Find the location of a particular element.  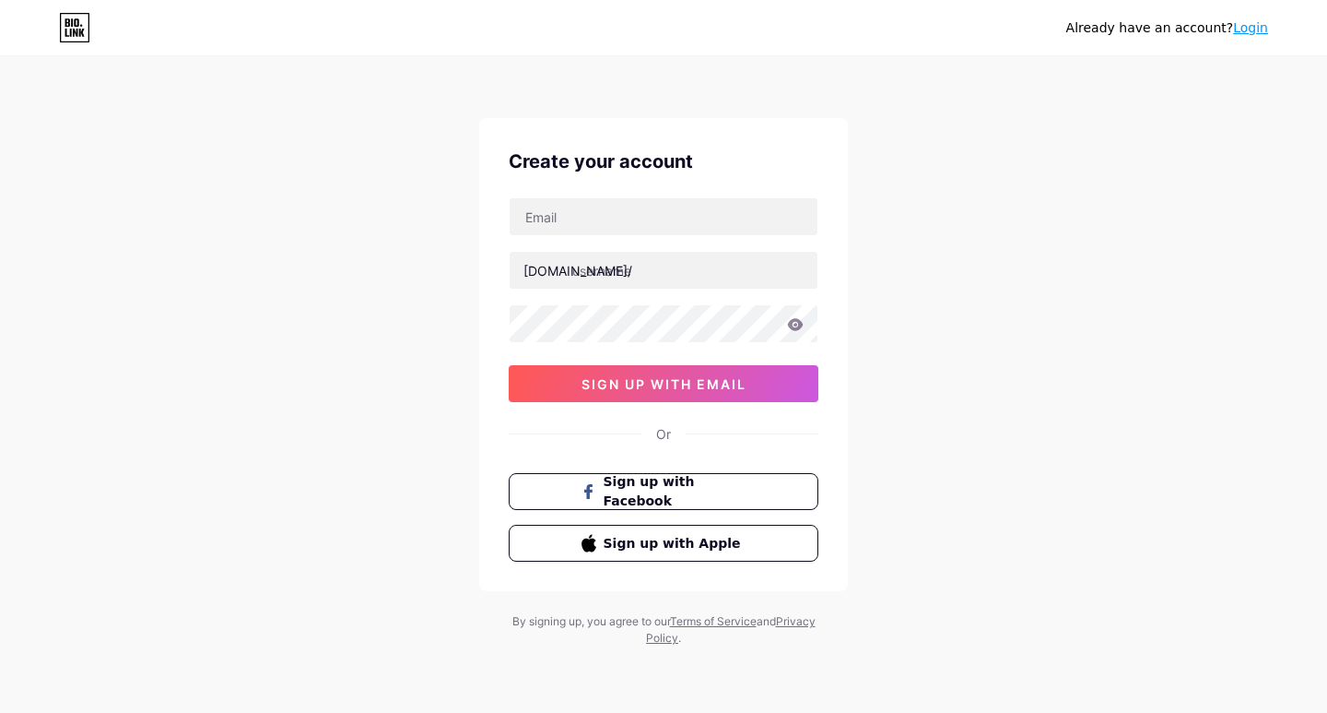

a: Sign up with Facebook is located at coordinates (664, 491).